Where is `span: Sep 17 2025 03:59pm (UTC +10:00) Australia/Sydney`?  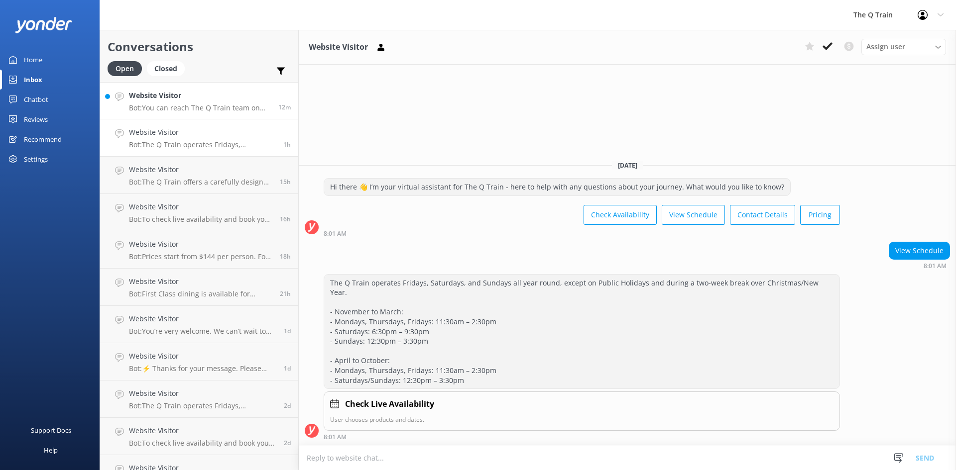 span: Sep 17 2025 03:59pm (UTC +10:00) Australia/Sydney is located at coordinates (285, 256).